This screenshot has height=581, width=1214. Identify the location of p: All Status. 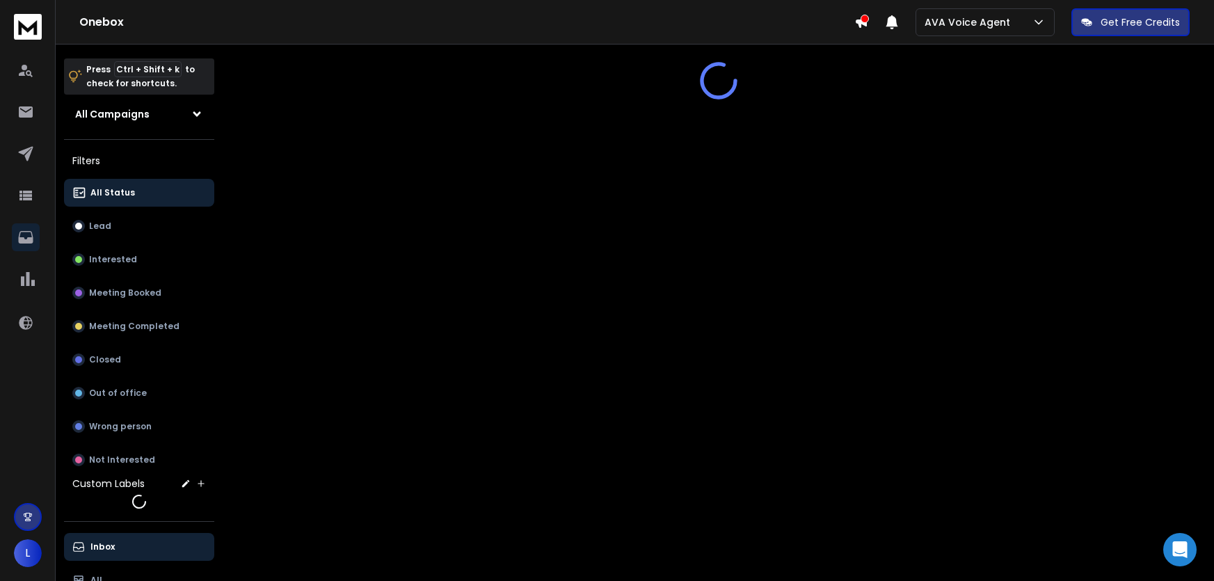
(113, 193).